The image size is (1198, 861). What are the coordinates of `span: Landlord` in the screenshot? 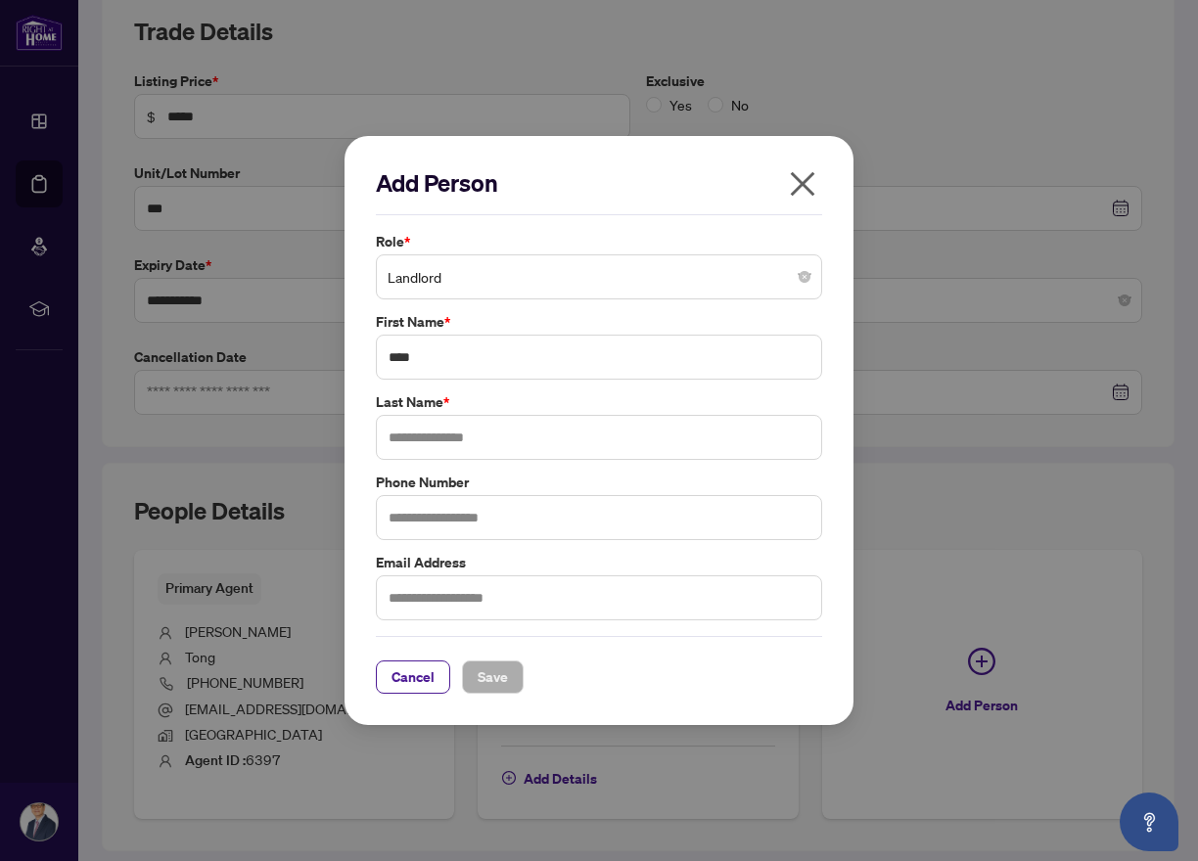 It's located at (599, 277).